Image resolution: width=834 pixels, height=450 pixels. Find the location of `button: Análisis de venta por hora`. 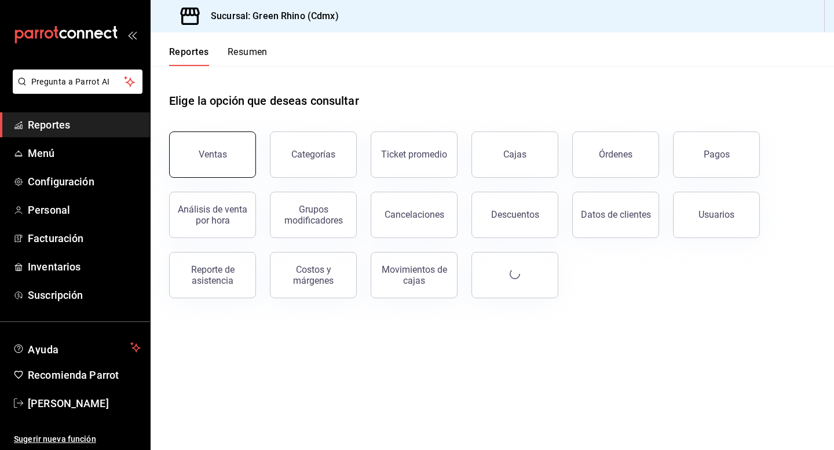

button: Análisis de venta por hora is located at coordinates (213, 215).